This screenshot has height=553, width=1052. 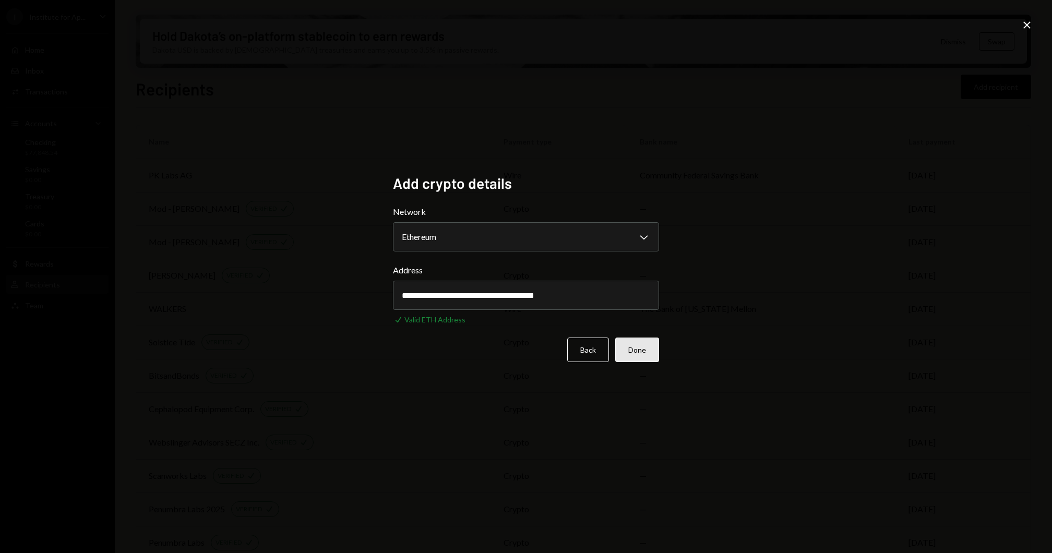 What do you see at coordinates (588, 350) in the screenshot?
I see `button: Back` at bounding box center [588, 350].